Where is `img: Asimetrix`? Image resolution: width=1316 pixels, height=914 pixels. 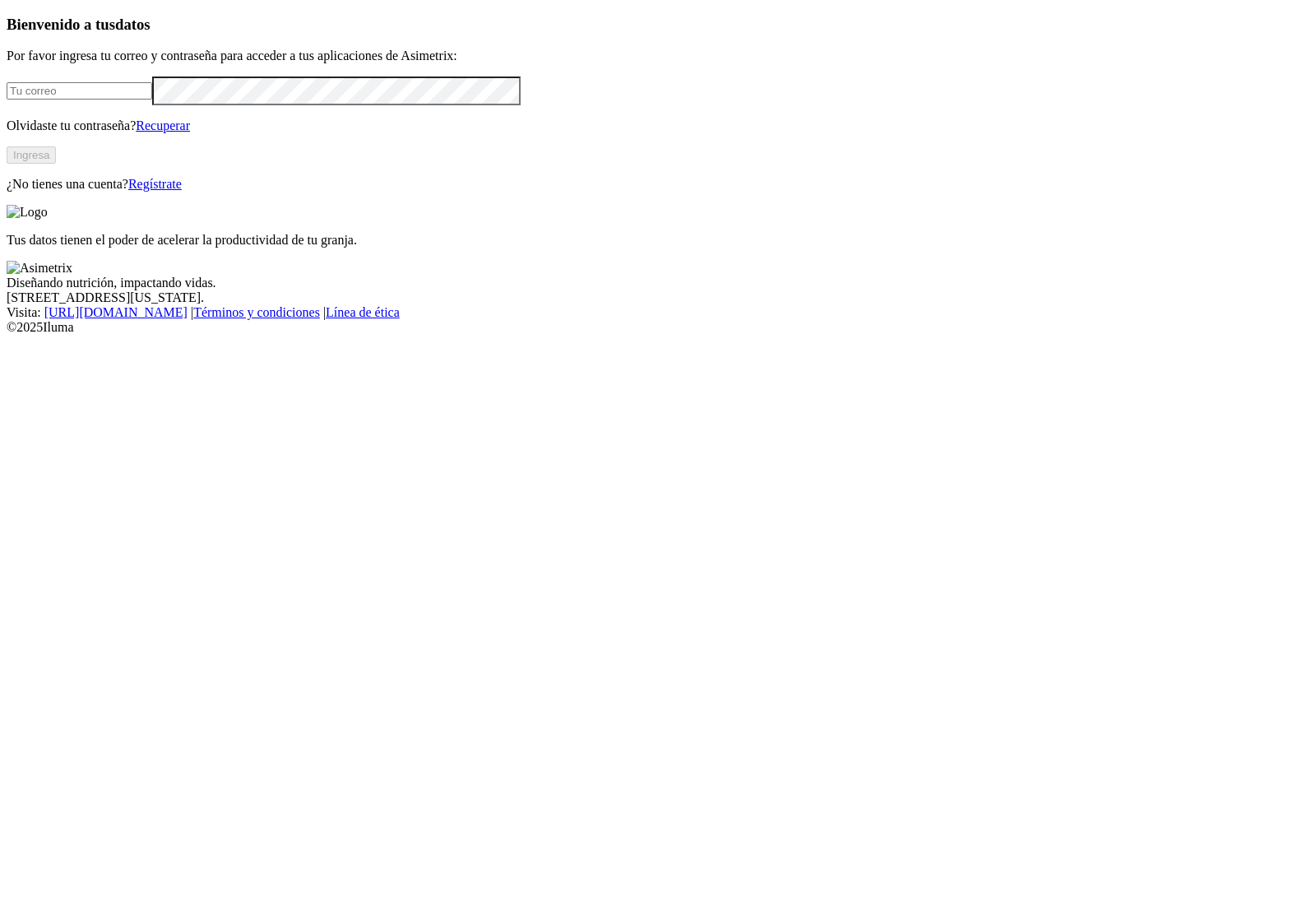
img: Asimetrix is located at coordinates (40, 268).